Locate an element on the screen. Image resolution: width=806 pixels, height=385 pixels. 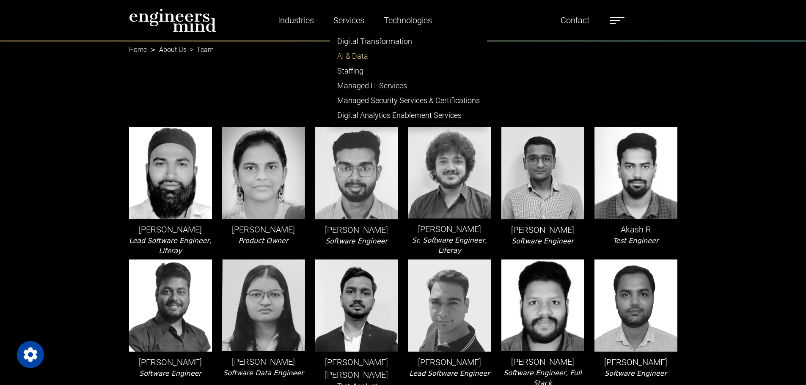
a: About Us is located at coordinates (173, 49).